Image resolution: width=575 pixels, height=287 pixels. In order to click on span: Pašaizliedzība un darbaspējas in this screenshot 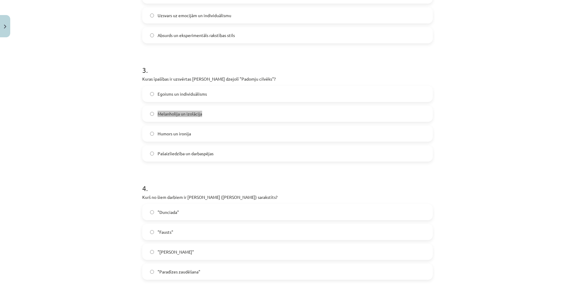, I will do `click(185, 153)`.